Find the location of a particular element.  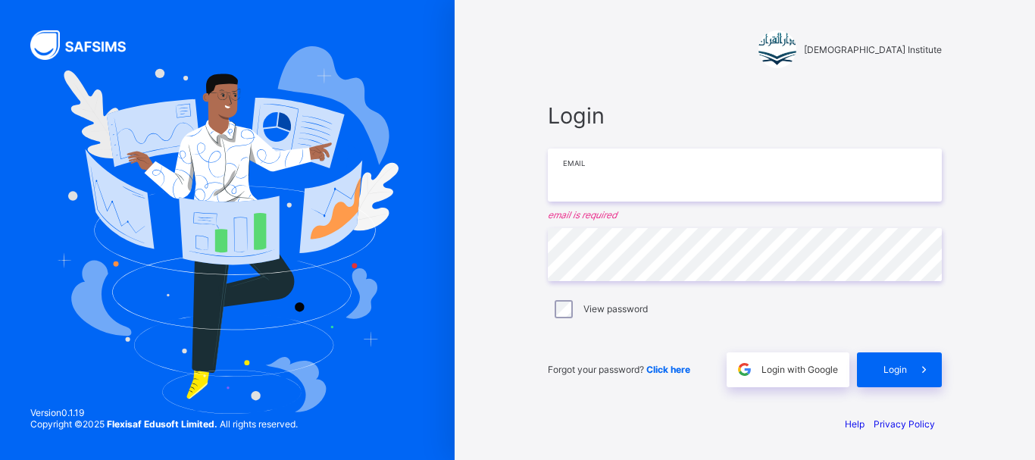

img: google.396cfc9801f0270233282035f929180a.svg is located at coordinates (744, 369).